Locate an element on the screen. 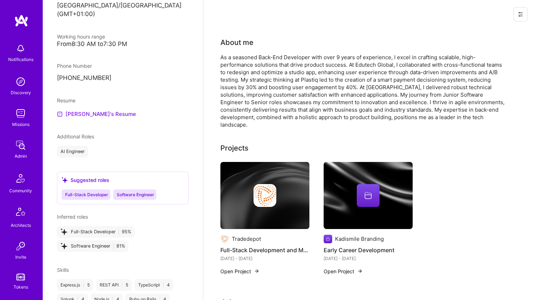  img: Invite is located at coordinates (21, 246).